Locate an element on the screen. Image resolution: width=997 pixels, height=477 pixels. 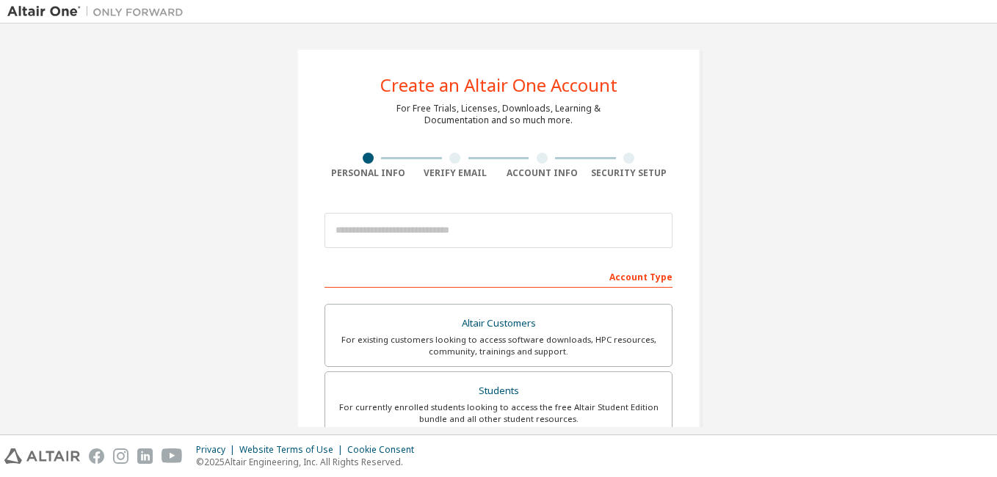
img: altair_logo.svg is located at coordinates (42, 456).